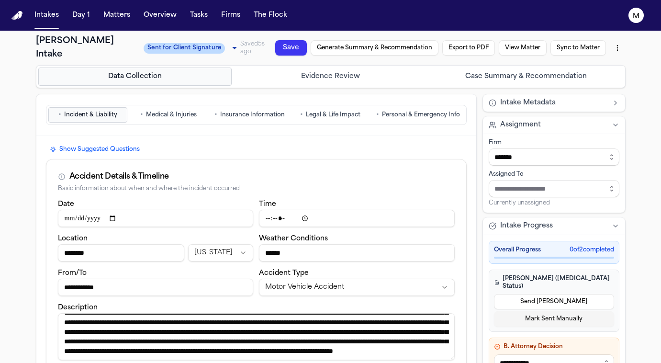  What do you see at coordinates (591, 250) in the screenshot?
I see `span: 0 of 2 completed` at bounding box center [591, 250].